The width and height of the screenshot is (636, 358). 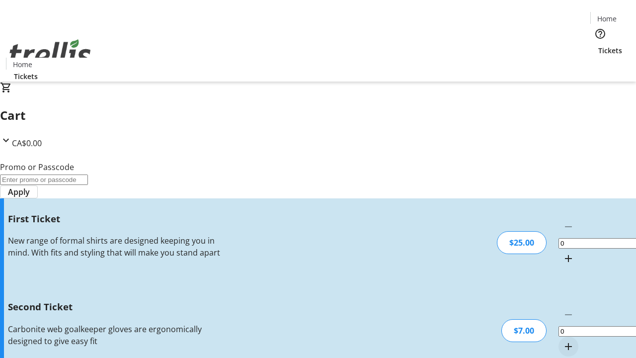 I want to click on h3: First Ticket, so click(x=116, y=219).